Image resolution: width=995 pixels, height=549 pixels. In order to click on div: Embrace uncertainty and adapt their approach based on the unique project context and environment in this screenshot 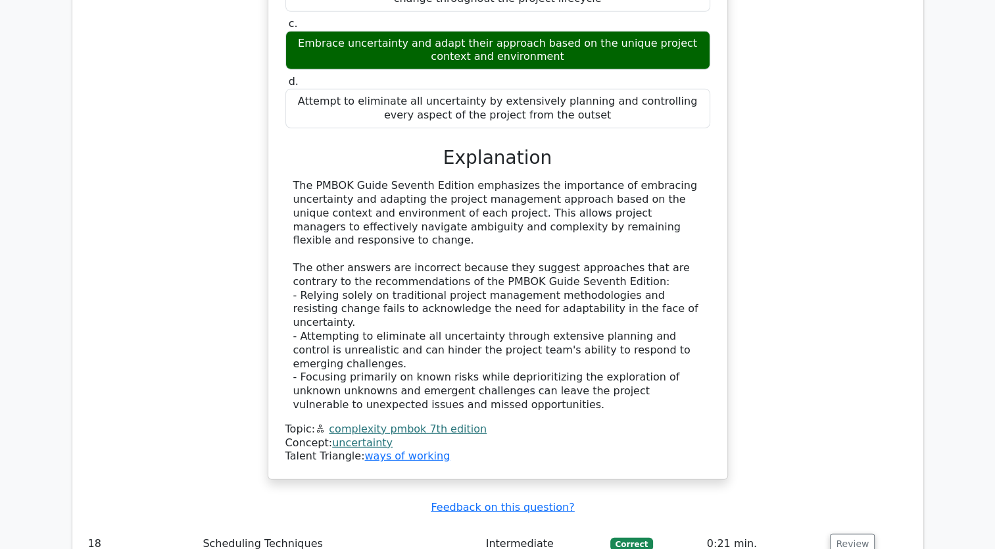, I will do `click(498, 51)`.